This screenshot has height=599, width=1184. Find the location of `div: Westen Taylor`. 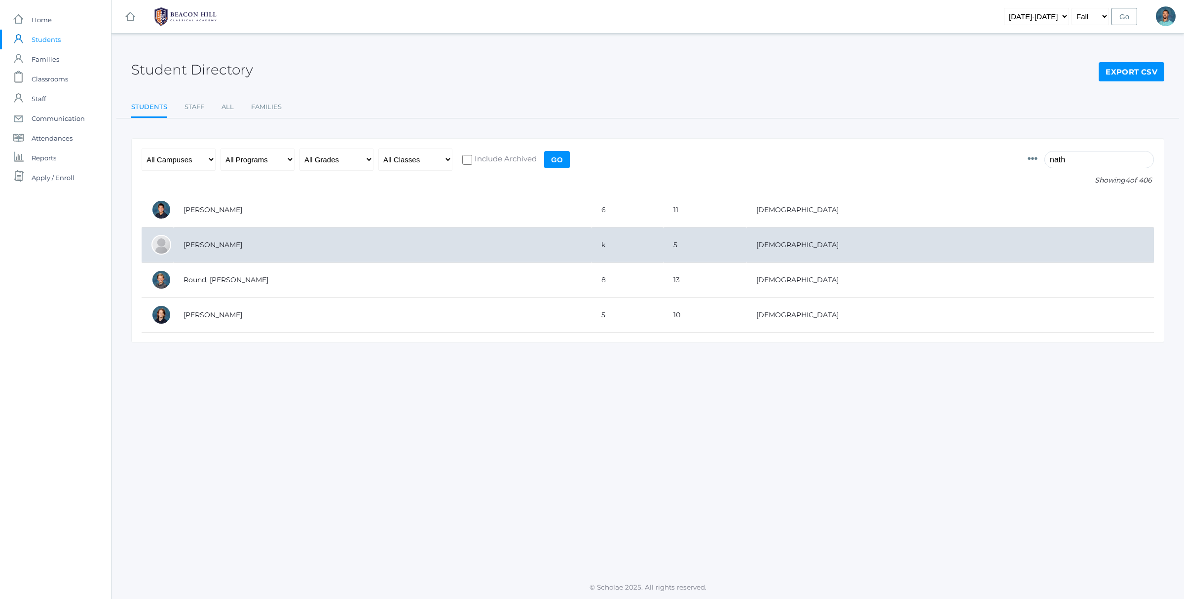

div: Westen Taylor is located at coordinates (1166, 16).